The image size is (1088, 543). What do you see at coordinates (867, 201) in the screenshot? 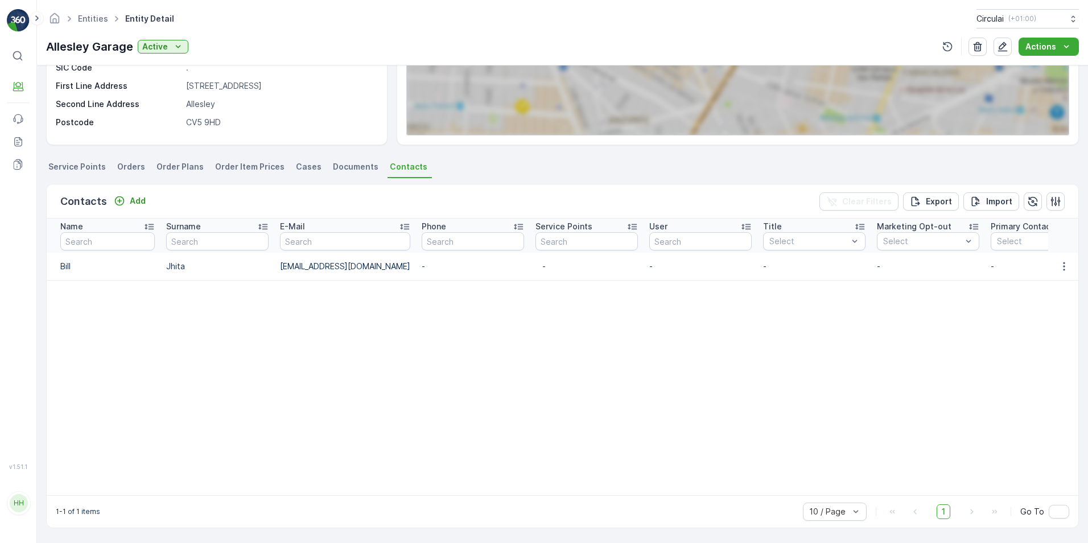
I see `p: Clear Filters` at bounding box center [867, 201].